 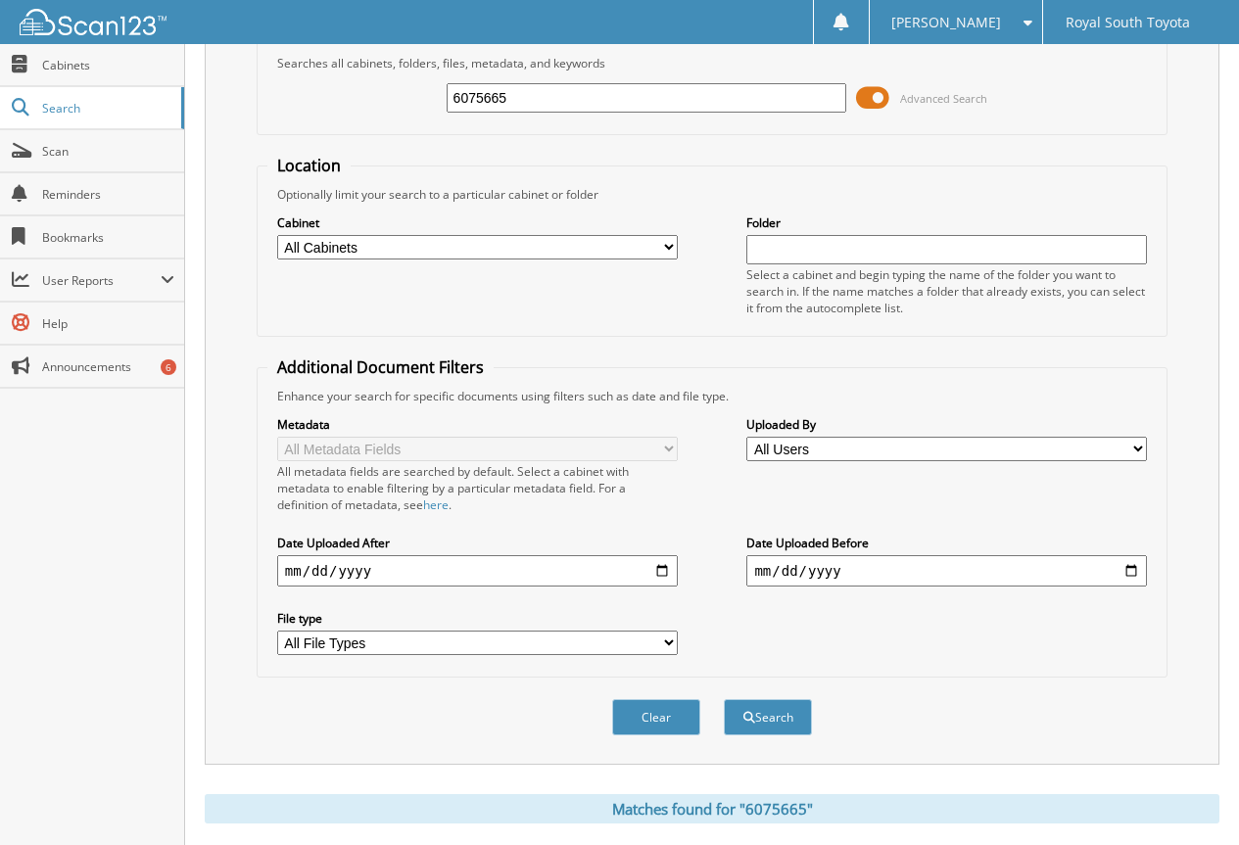 I want to click on span: Bookmarks, so click(x=108, y=237).